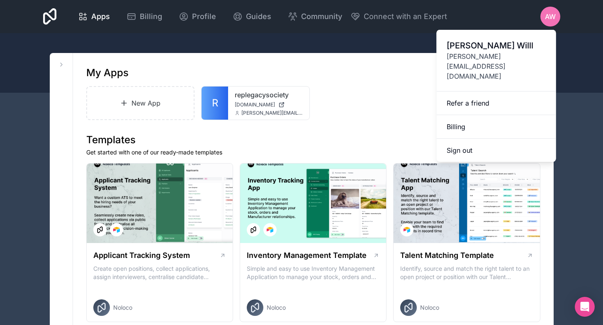  I want to click on span: Connect with an Expert, so click(405, 17).